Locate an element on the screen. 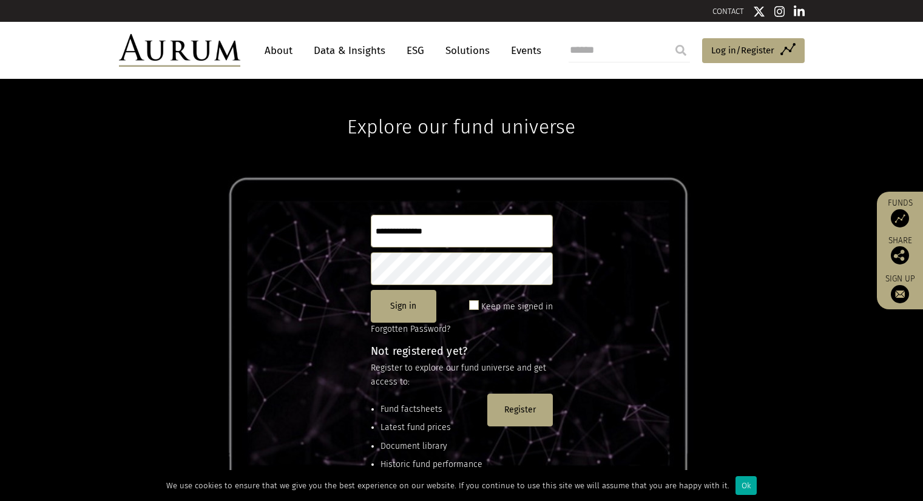 This screenshot has height=501, width=923. a: ESG is located at coordinates (415, 50).